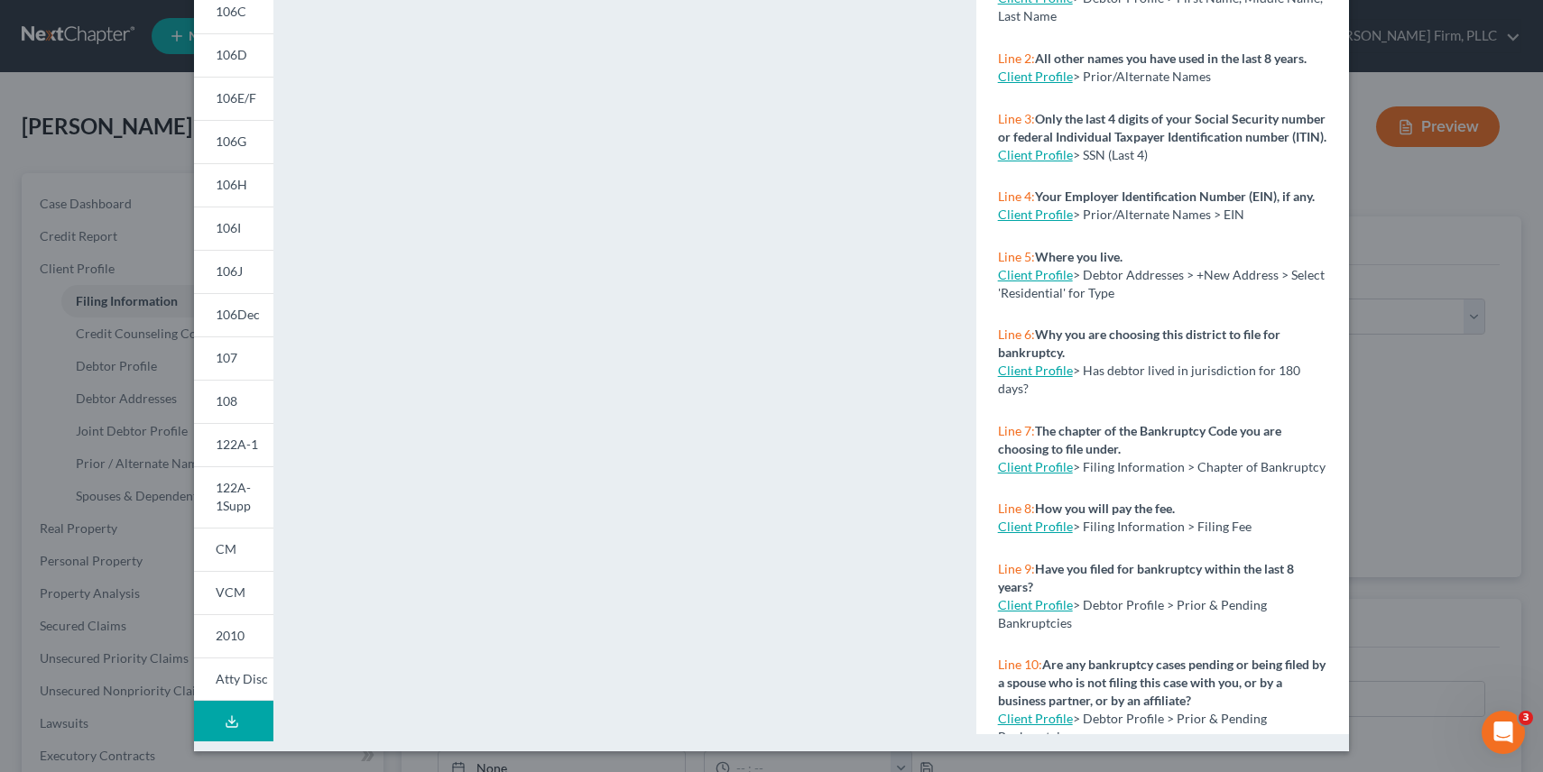  What do you see at coordinates (234, 142) in the screenshot?
I see `a: 106G` at bounding box center [234, 142].